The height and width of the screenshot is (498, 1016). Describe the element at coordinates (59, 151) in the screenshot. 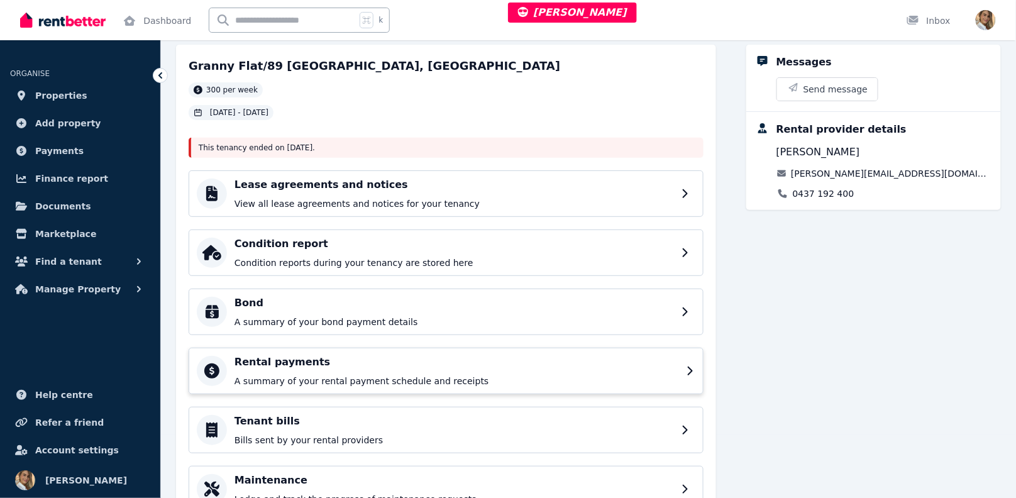

I see `span: Payments` at that location.